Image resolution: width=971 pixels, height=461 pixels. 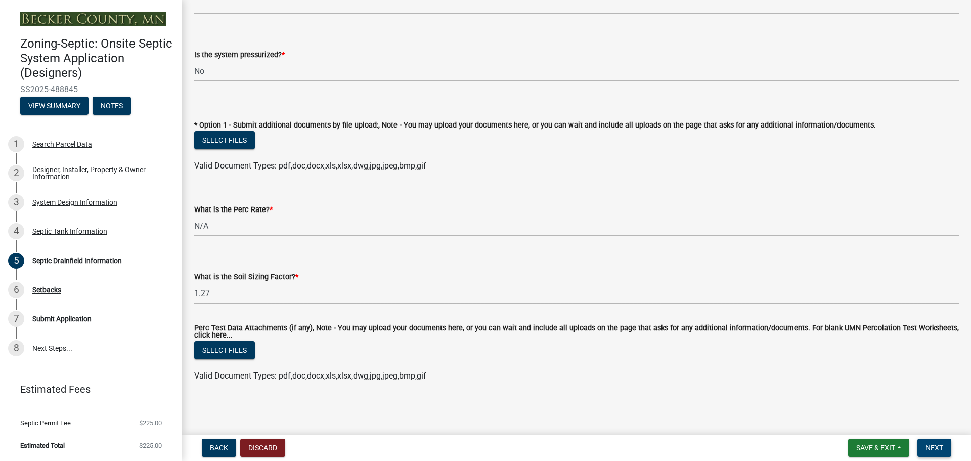 What do you see at coordinates (934, 448) in the screenshot?
I see `button: Next` at bounding box center [934, 448].